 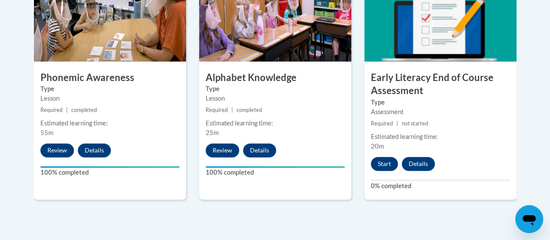 I want to click on span: not started, so click(x=415, y=123).